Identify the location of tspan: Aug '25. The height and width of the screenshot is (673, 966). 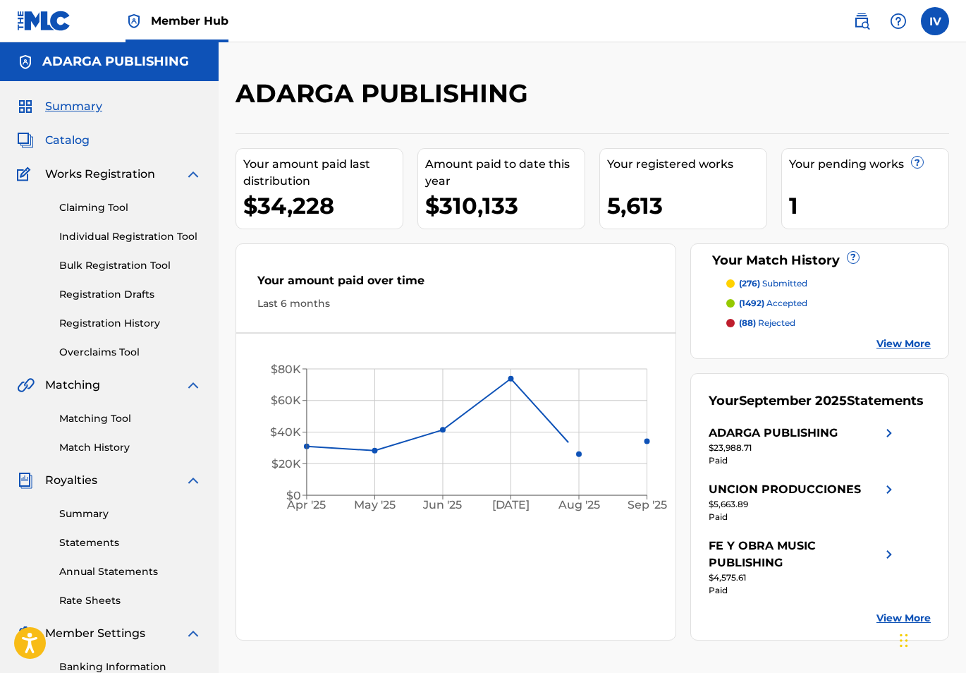
(579, 505).